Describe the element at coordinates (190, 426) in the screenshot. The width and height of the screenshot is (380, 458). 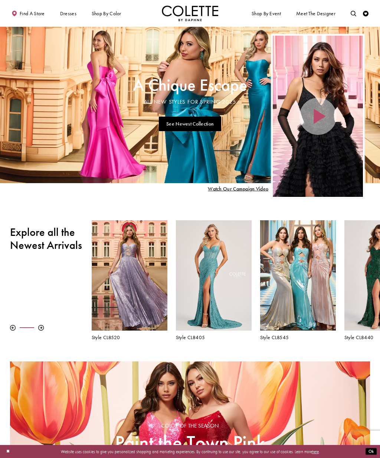
I see `span: Color of the Season` at that location.